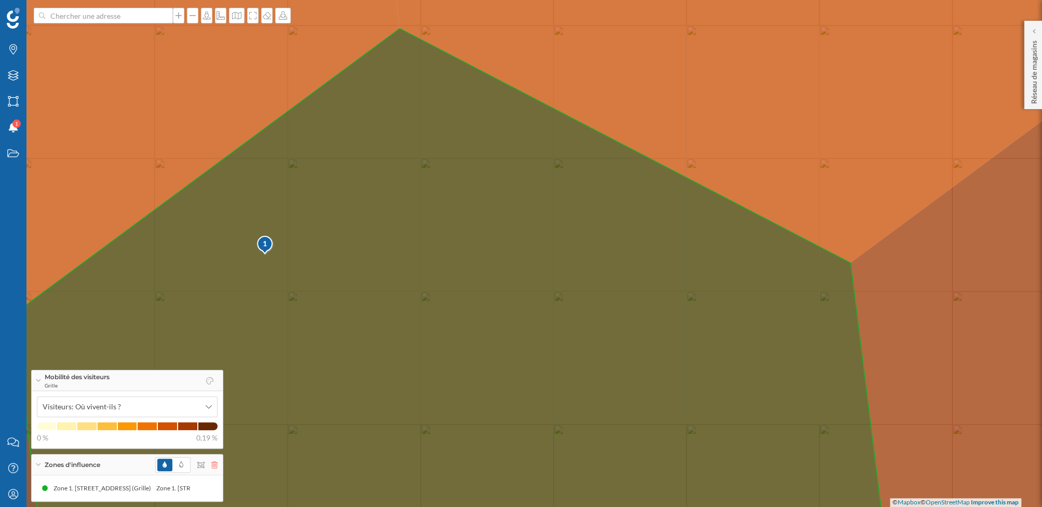  What do you see at coordinates (17, 124) in the screenshot?
I see `span: 1` at bounding box center [17, 124].